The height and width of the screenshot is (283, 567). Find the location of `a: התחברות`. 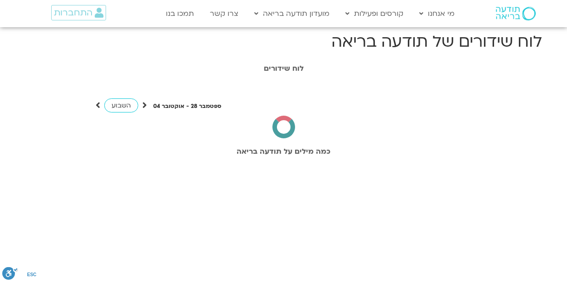

a: התחברות is located at coordinates (78, 13).